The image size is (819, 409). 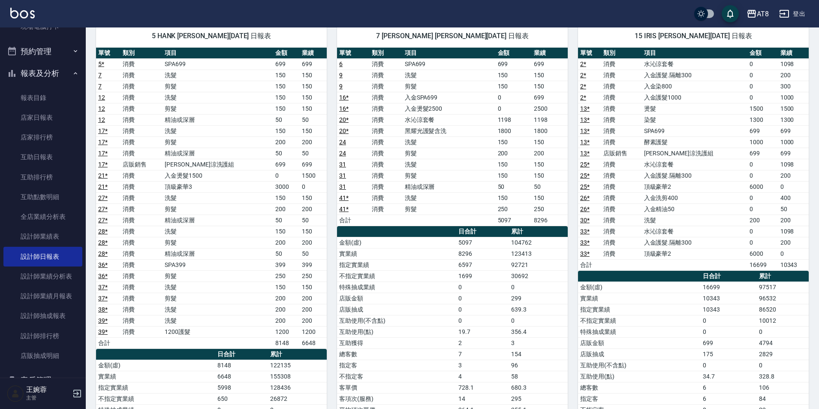 I want to click on a: 24, so click(x=343, y=153).